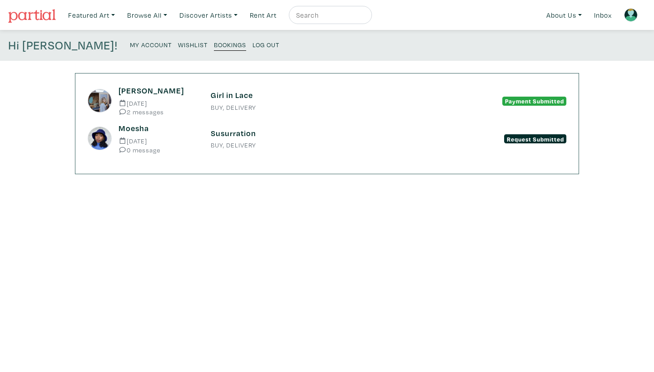  I want to click on a: Browse All, so click(147, 15).